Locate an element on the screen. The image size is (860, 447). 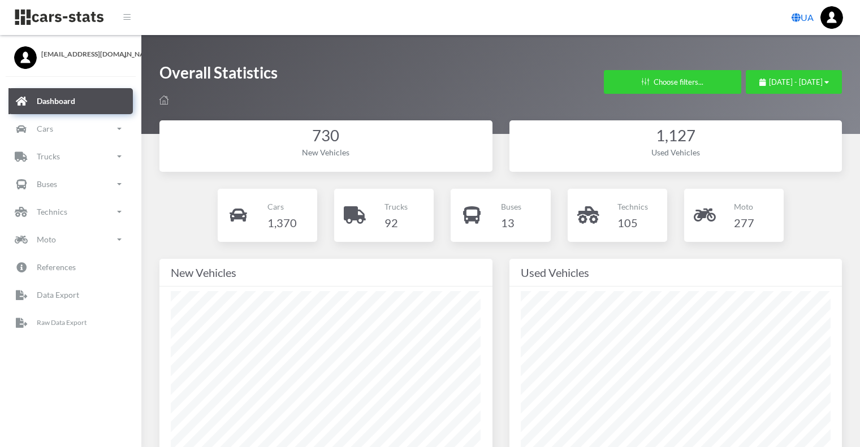
button: Choose filters... is located at coordinates (672, 82).